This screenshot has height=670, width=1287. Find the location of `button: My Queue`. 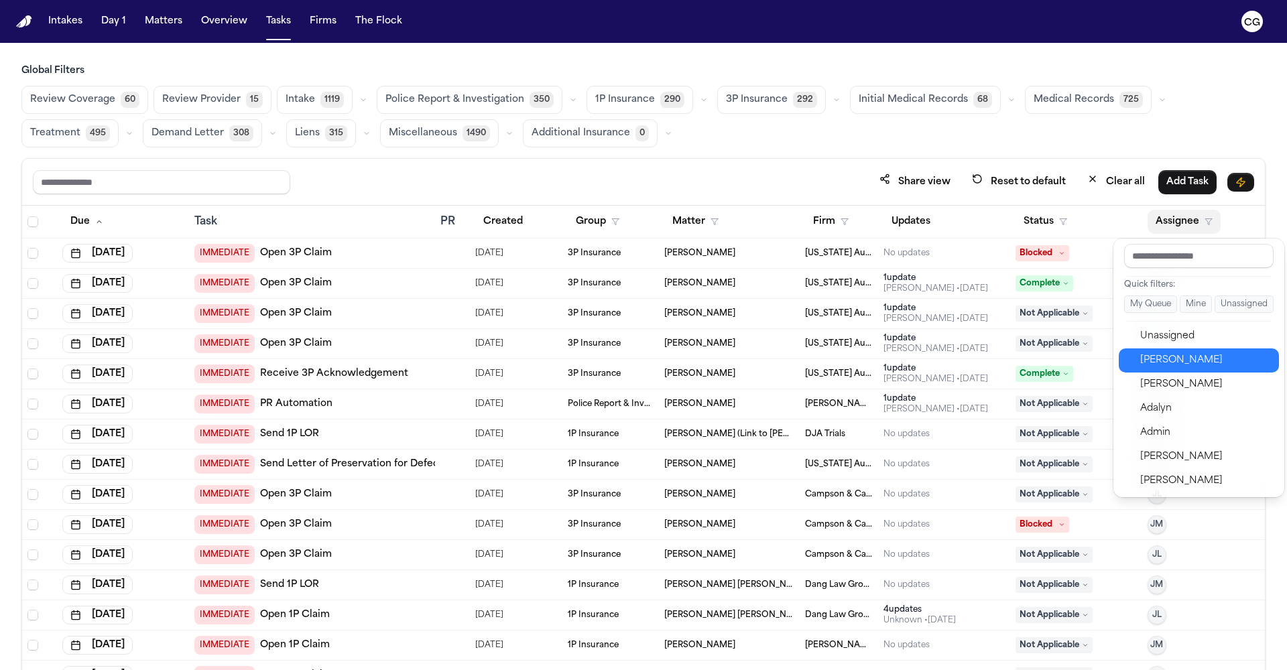

button: My Queue is located at coordinates (1150, 304).